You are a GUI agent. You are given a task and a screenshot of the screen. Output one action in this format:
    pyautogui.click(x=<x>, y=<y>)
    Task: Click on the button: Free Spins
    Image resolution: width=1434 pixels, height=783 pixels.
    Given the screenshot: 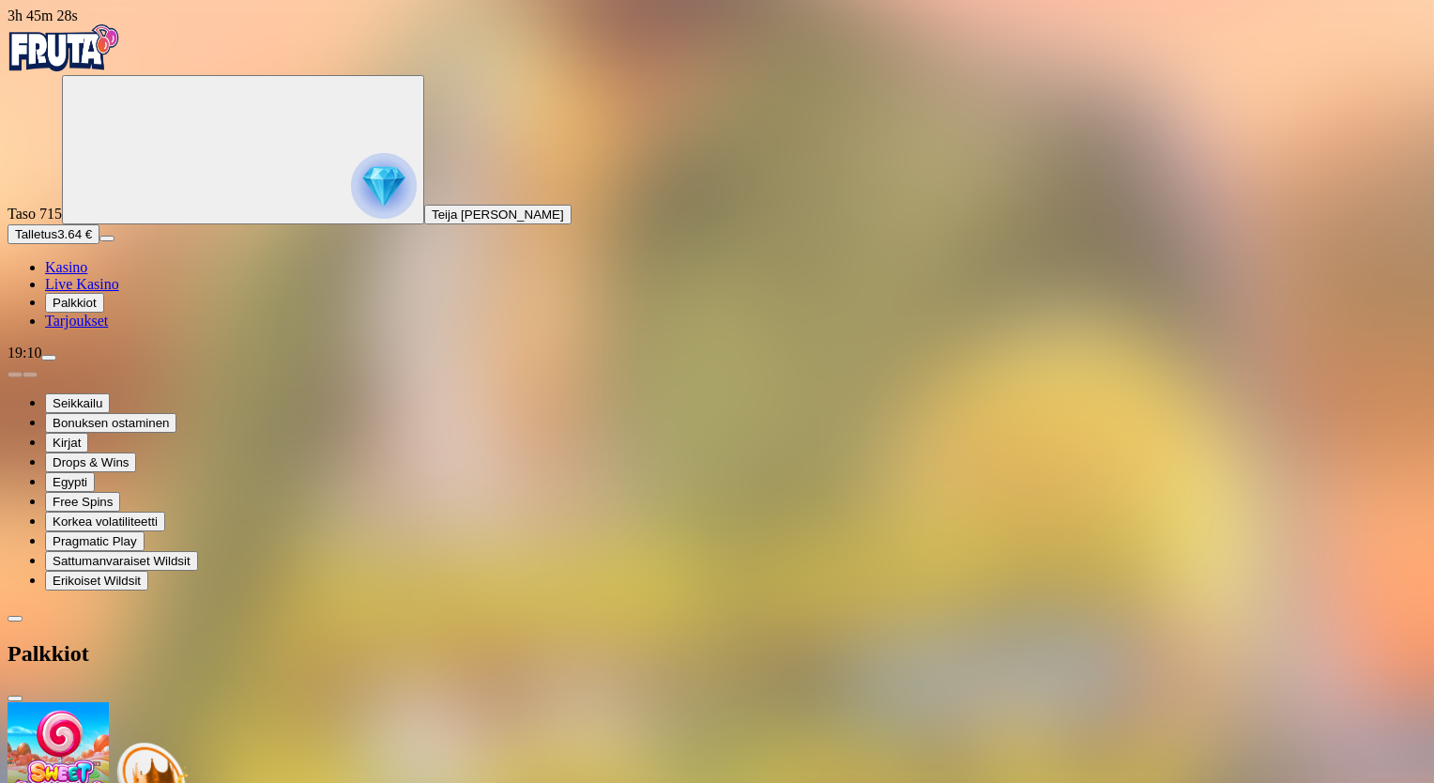 What is the action you would take?
    pyautogui.click(x=83, y=501)
    